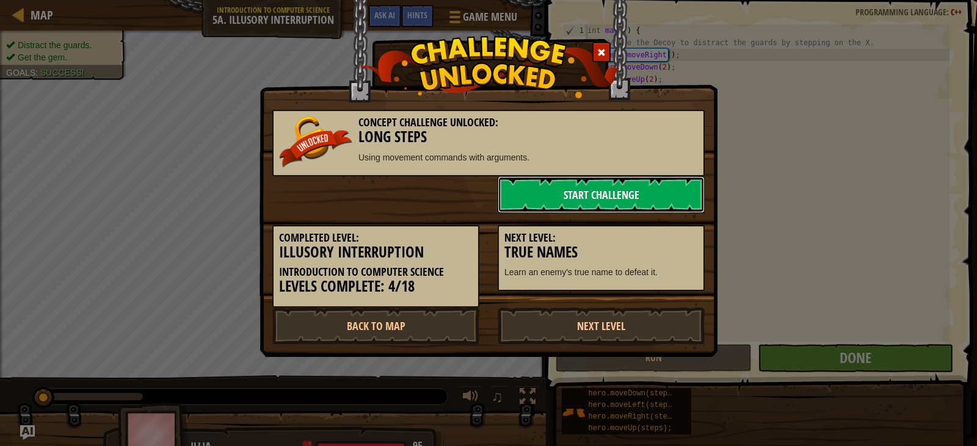  Describe the element at coordinates (601, 326) in the screenshot. I see `a: Next Level` at that location.